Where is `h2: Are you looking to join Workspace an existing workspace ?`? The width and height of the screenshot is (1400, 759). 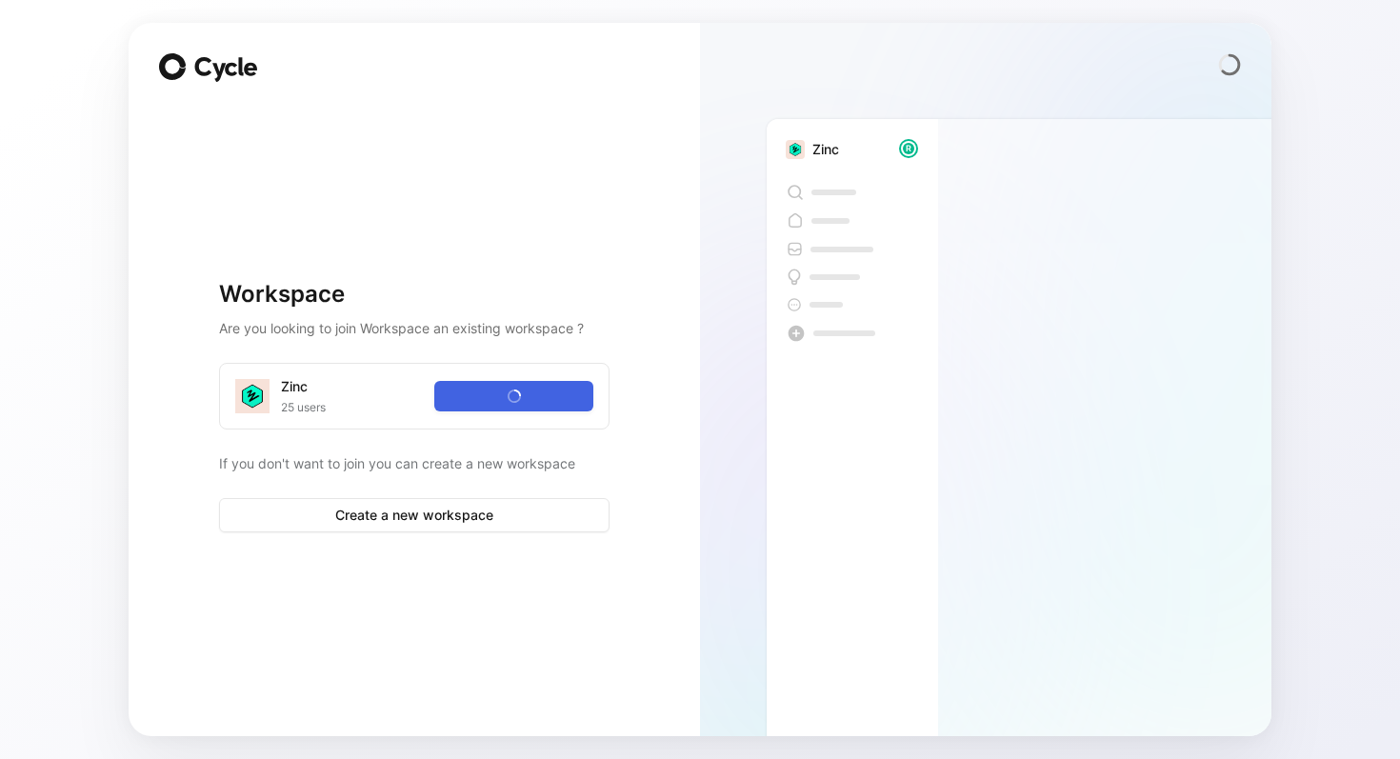
h2: Are you looking to join Workspace an existing workspace ? is located at coordinates (414, 329).